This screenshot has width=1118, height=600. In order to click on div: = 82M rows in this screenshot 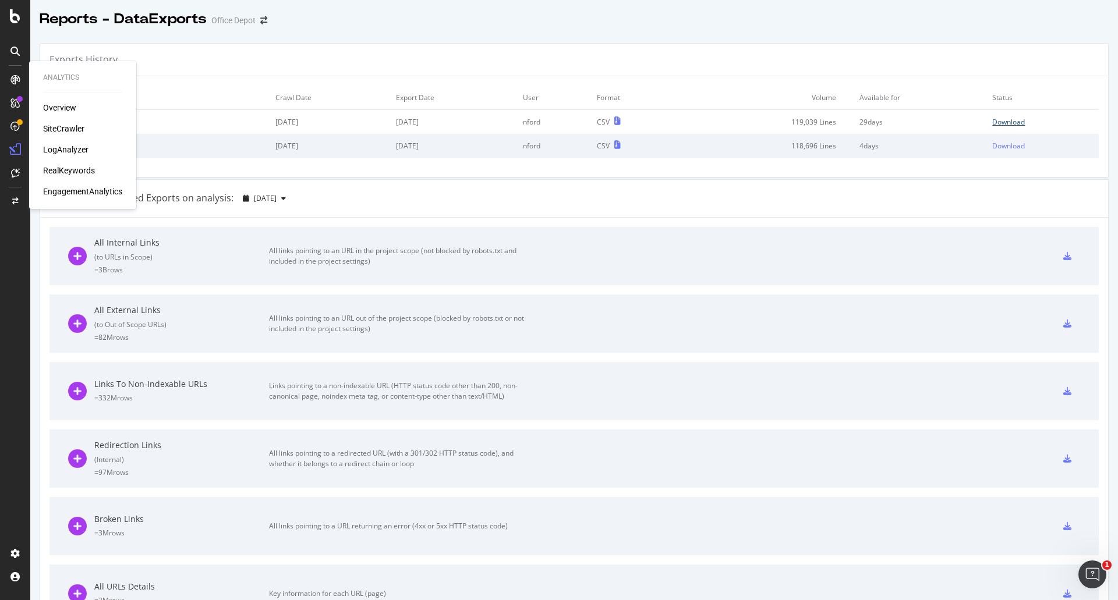, I will do `click(182, 337)`.